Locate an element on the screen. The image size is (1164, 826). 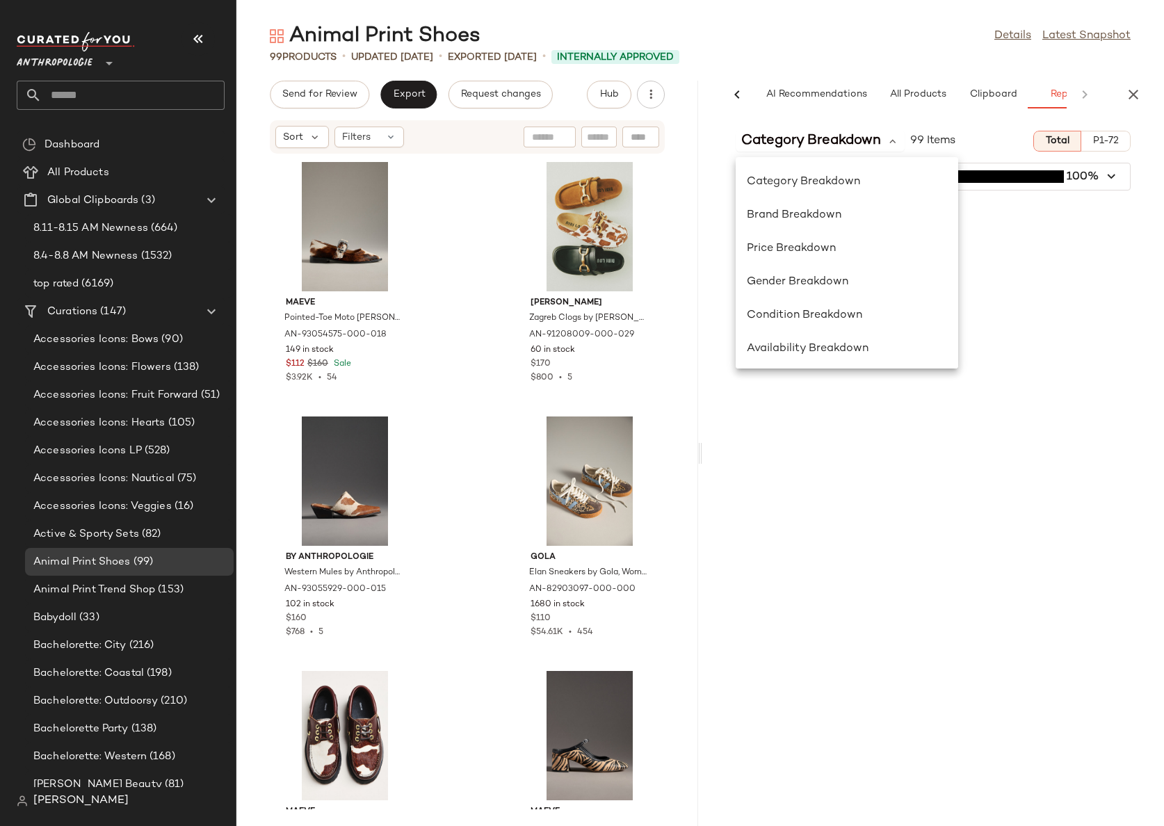
span: Brand Breakdown is located at coordinates (794, 215).